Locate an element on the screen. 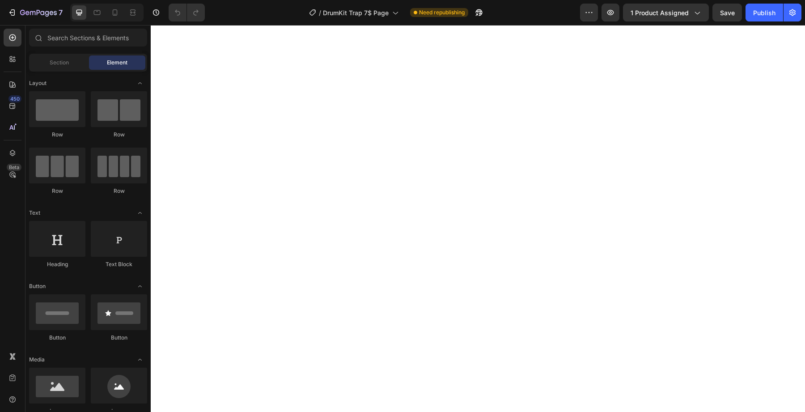 The height and width of the screenshot is (412, 805). p: 7 is located at coordinates (60, 13).